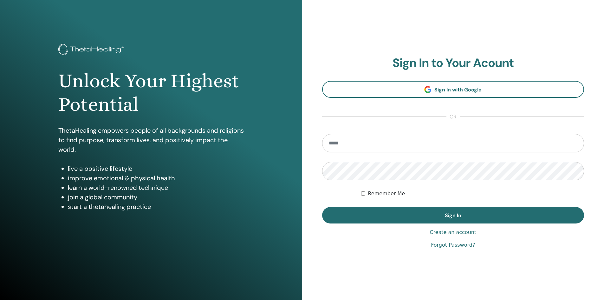 This screenshot has height=300, width=604. Describe the element at coordinates (453, 89) in the screenshot. I see `a: Sign In with Google` at that location.